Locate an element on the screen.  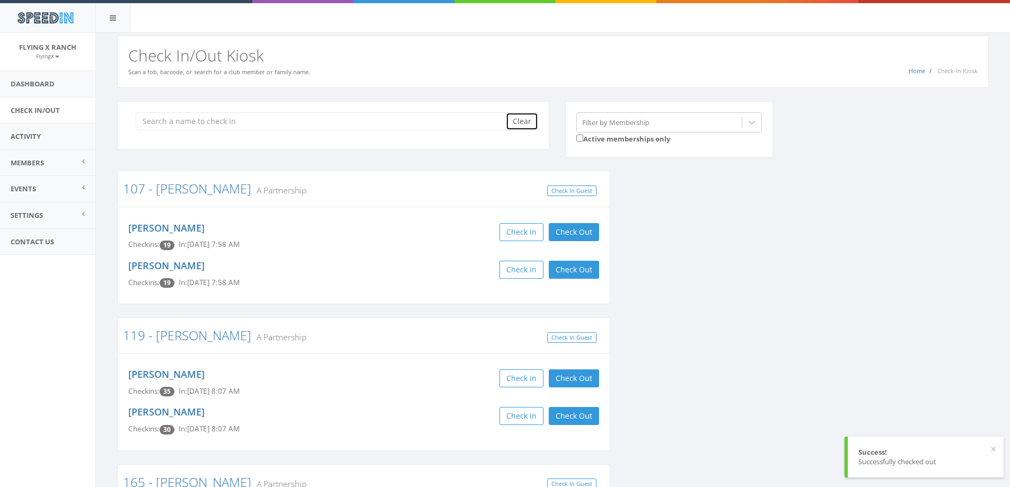
h2: Check In/Out Kiosk is located at coordinates (553, 55).